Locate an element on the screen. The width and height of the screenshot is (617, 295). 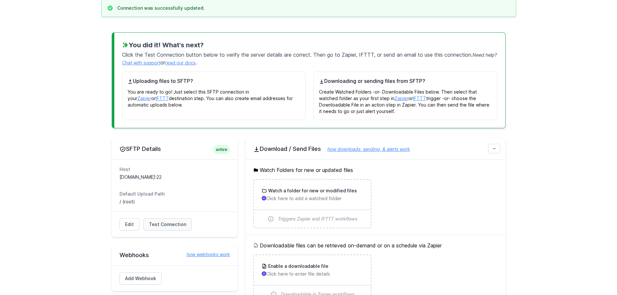
a: Test Connection is located at coordinates (167, 224).